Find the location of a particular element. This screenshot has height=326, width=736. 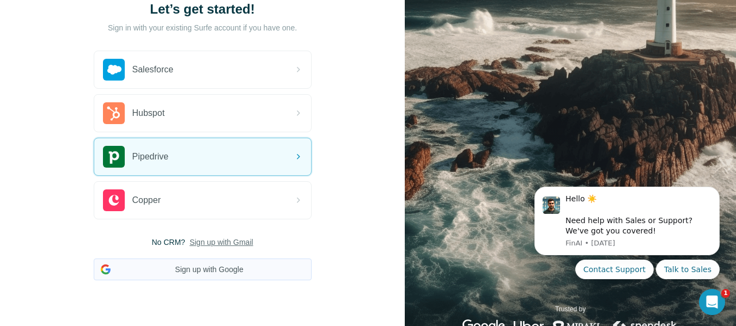

button: Quick reply: Contact Support is located at coordinates (96, 96).